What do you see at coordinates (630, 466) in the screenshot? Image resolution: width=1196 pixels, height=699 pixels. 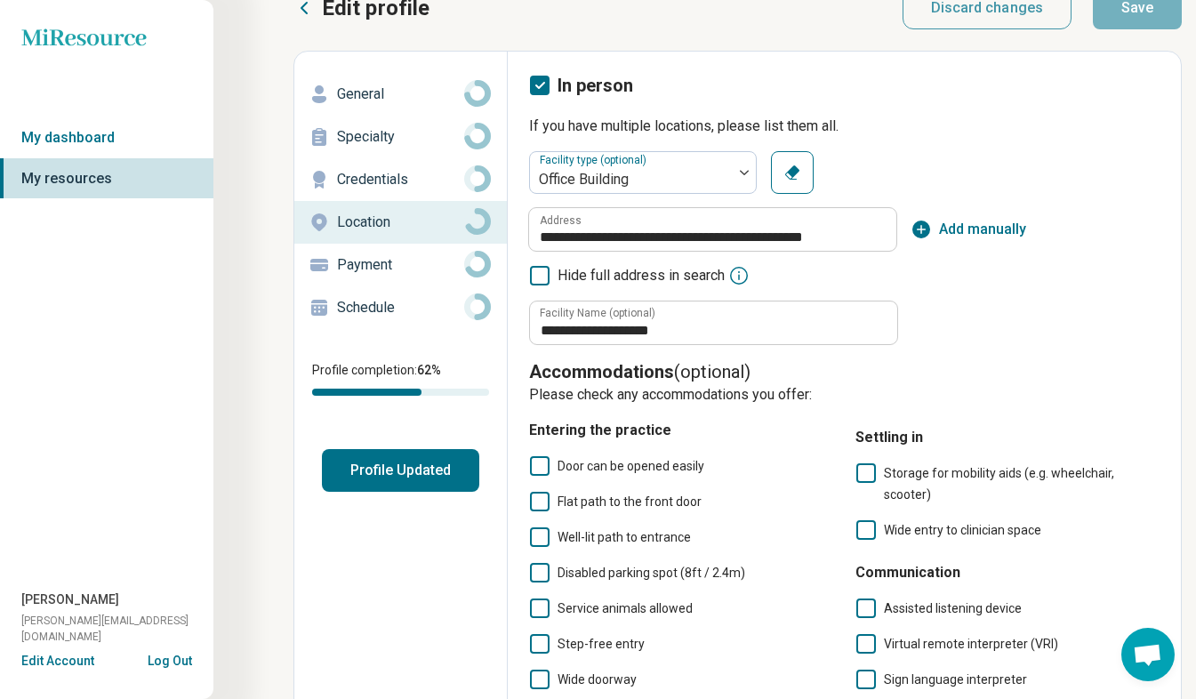 I see `span: Door can be opened easily` at bounding box center [630, 466].